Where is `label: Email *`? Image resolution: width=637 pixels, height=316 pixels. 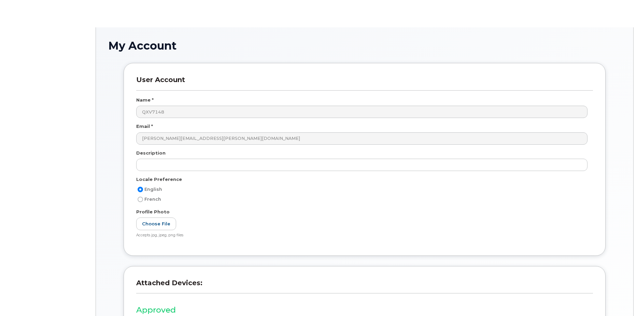 label: Email * is located at coordinates (144, 126).